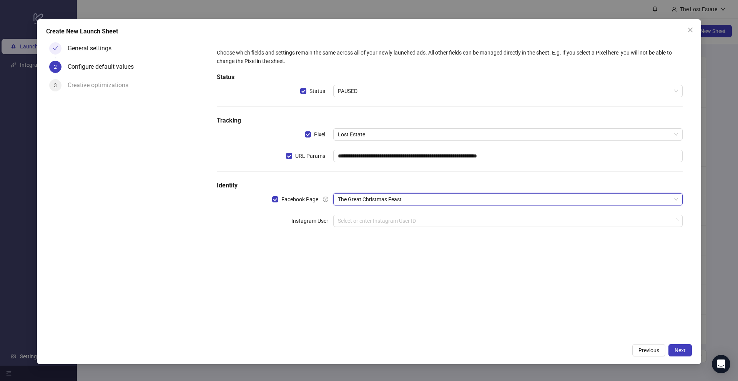 The image size is (738, 381). I want to click on h5: Tracking, so click(449, 121).